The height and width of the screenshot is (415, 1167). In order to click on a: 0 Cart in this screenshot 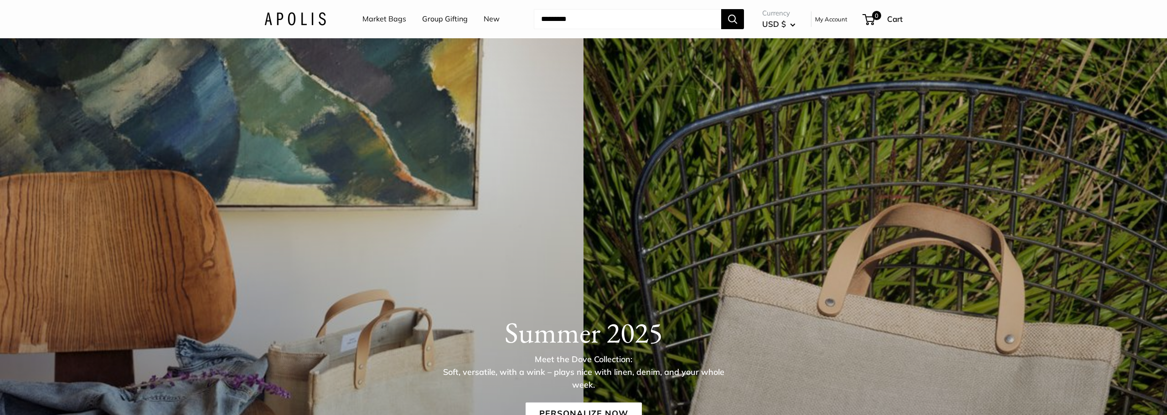, I will do `click(883, 19)`.